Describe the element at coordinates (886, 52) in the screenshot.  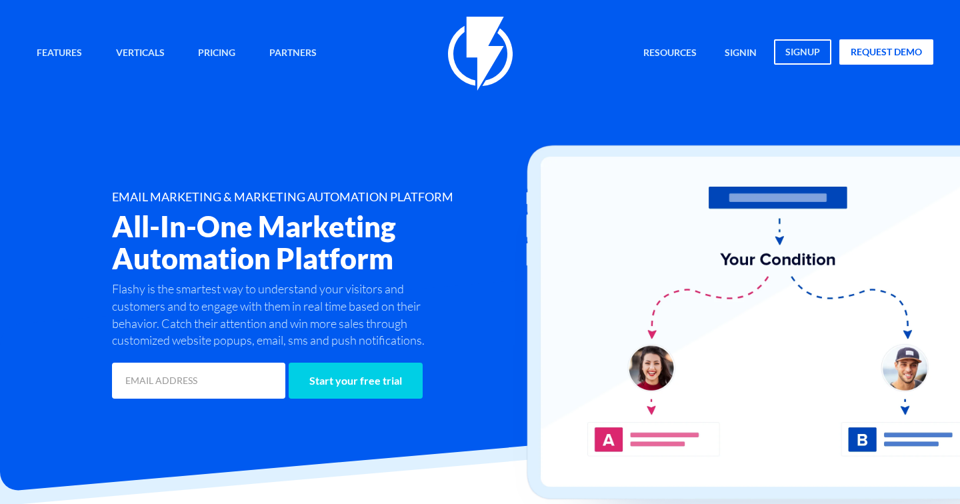
I see `a: request demo` at that location.